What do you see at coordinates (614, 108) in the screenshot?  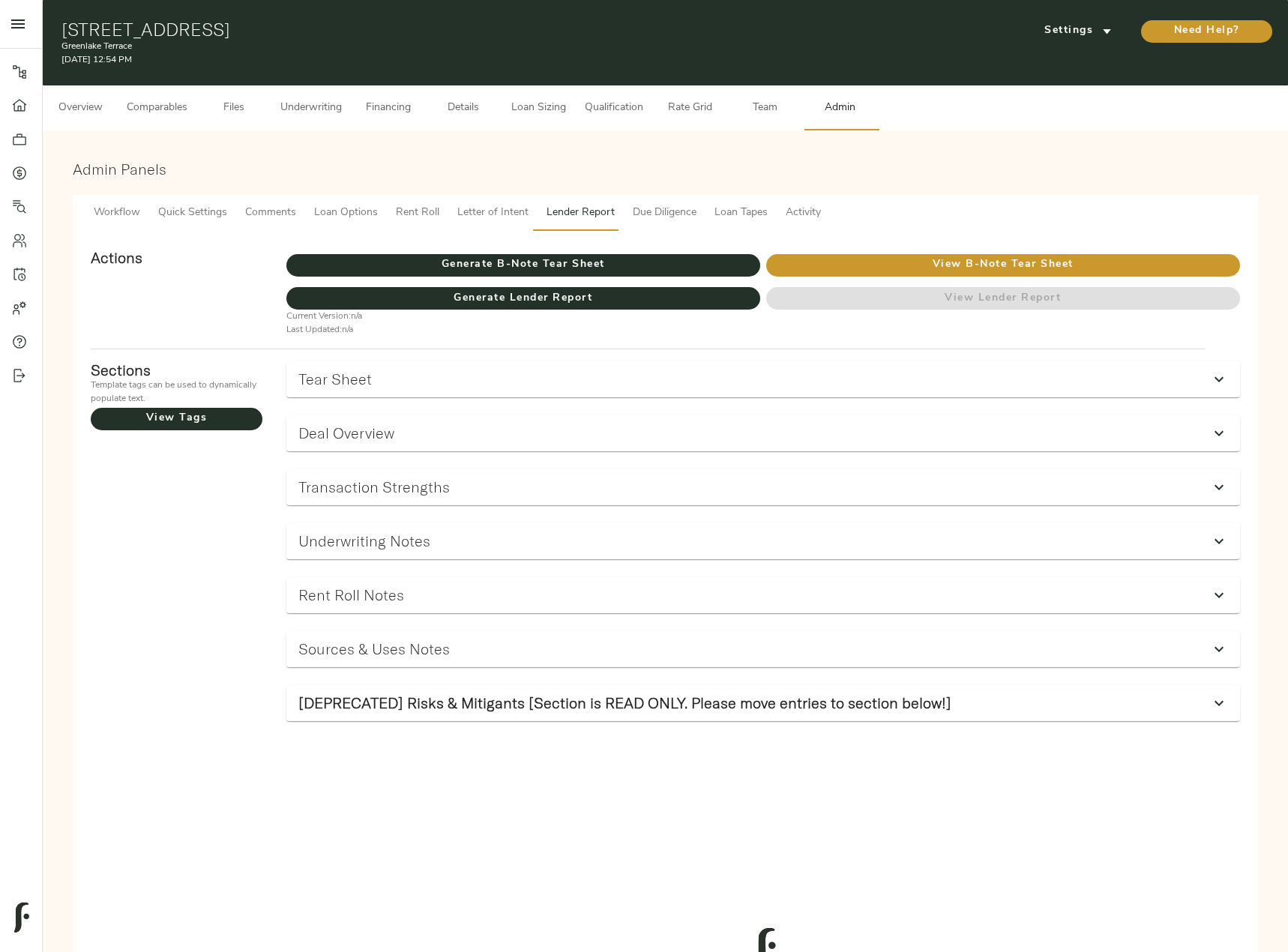 I see `span: Qualification` at bounding box center [614, 108].